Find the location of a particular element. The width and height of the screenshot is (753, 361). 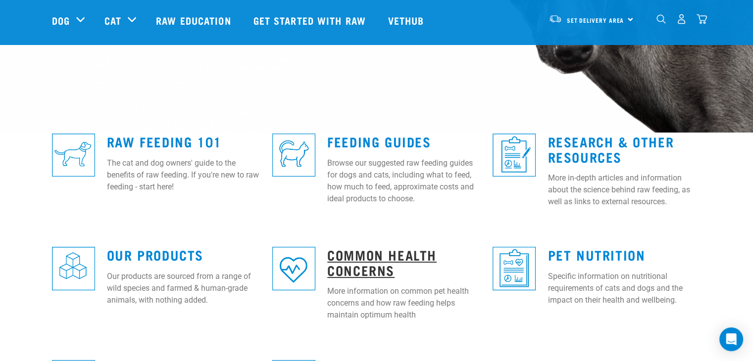

a: Get started with Raw is located at coordinates (311, 20).